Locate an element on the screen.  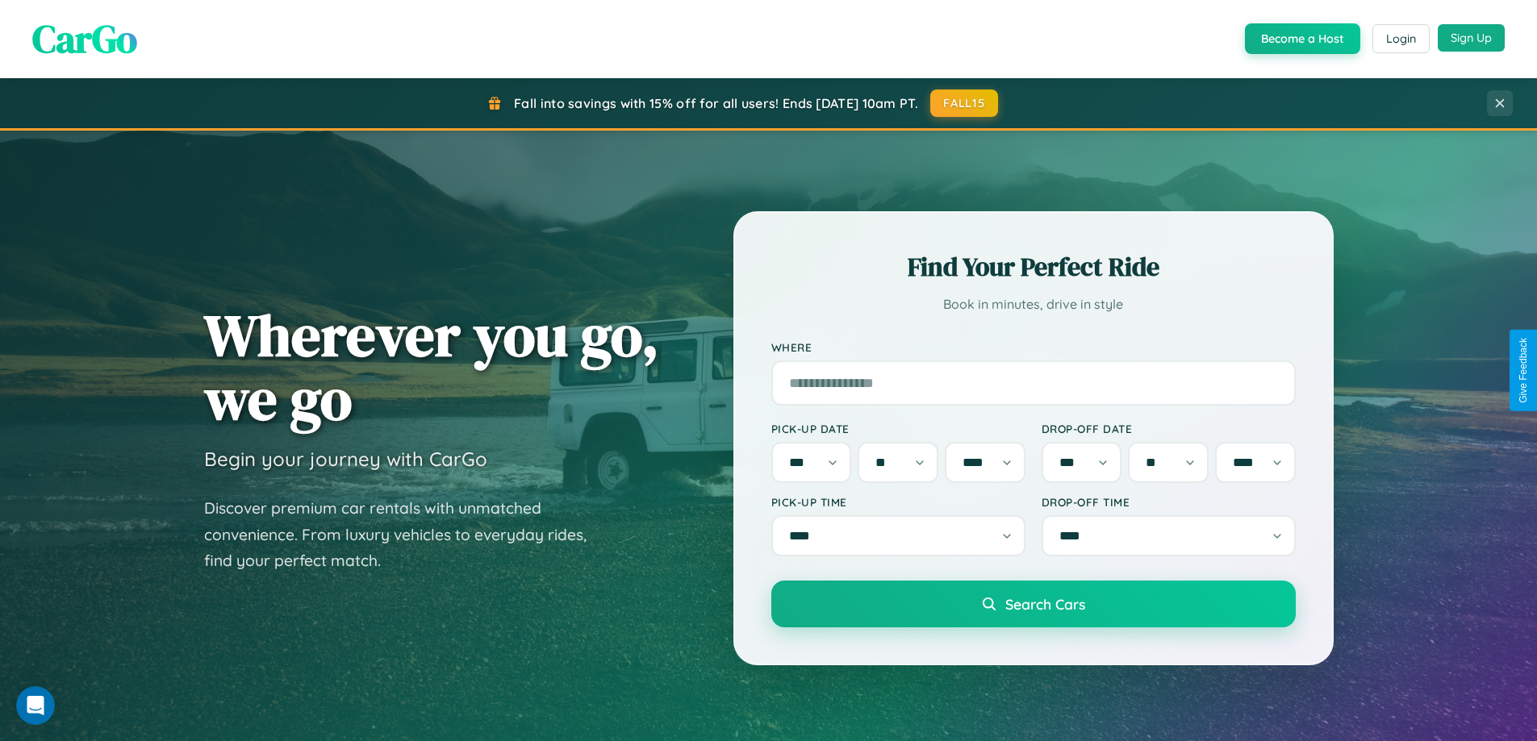
h2: Find Your Perfect Ride is located at coordinates (1034, 267).